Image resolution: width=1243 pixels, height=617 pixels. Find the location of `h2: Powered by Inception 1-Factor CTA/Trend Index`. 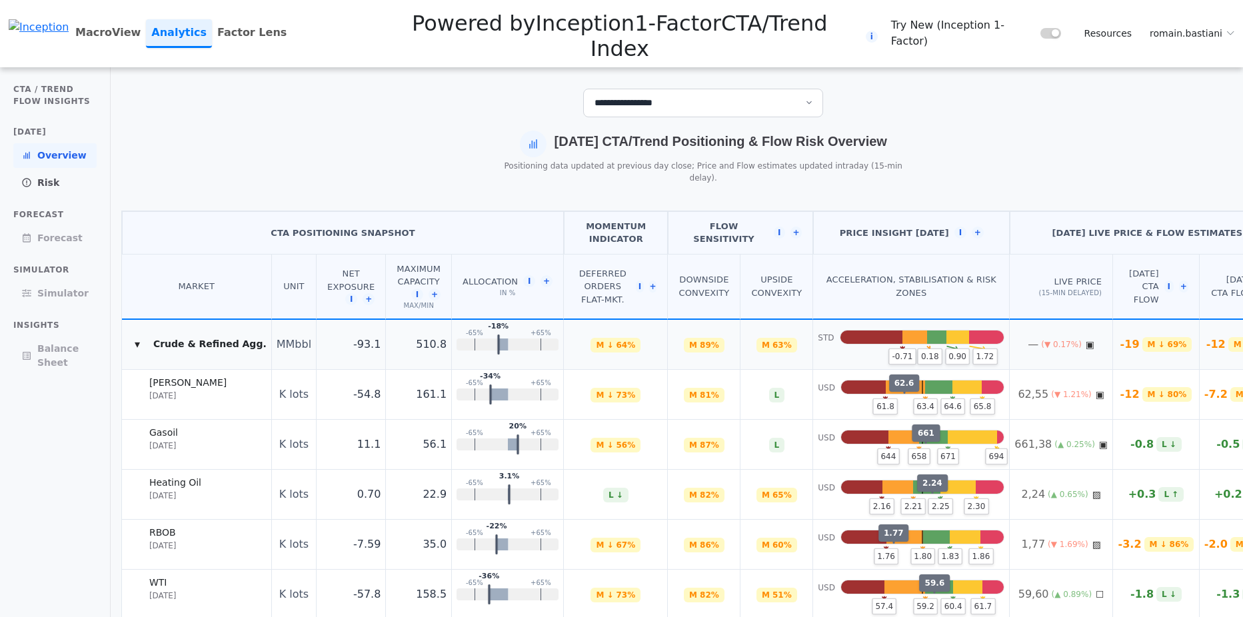

h2: Powered by Inception 1-Factor CTA/Trend Index is located at coordinates (620, 33).